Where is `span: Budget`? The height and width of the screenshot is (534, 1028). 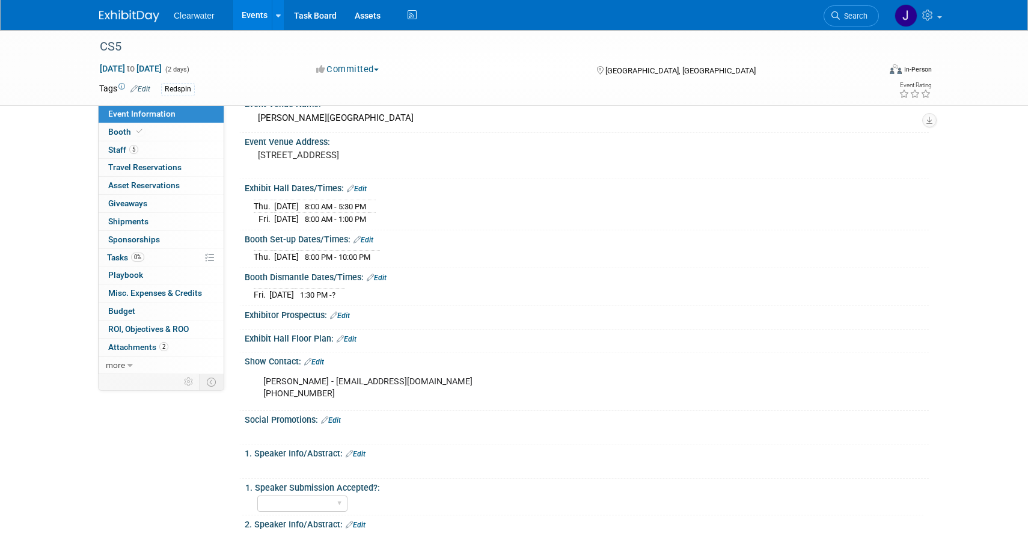 span: Budget is located at coordinates (121, 311).